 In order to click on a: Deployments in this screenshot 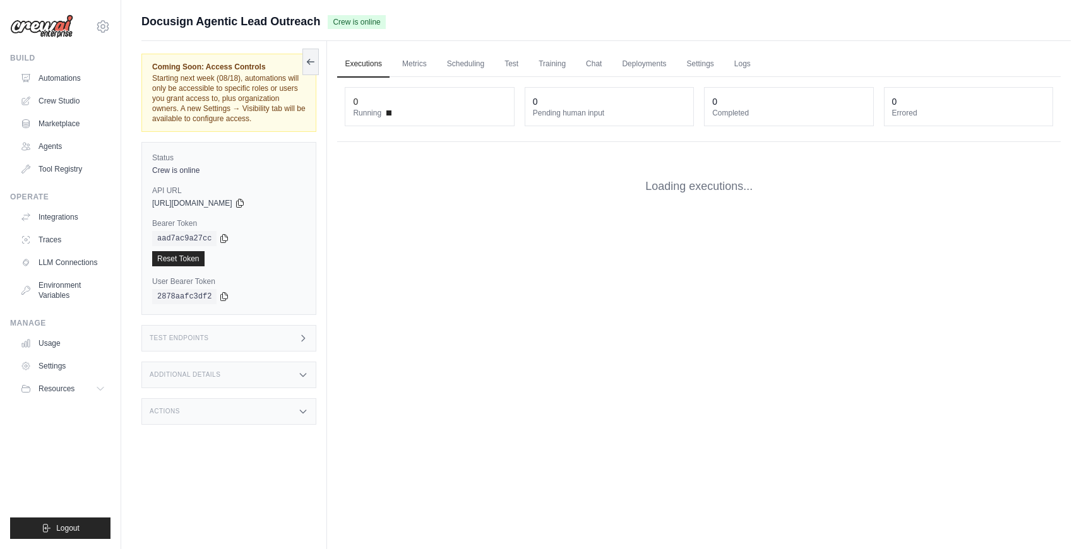, I will do `click(644, 64)`.